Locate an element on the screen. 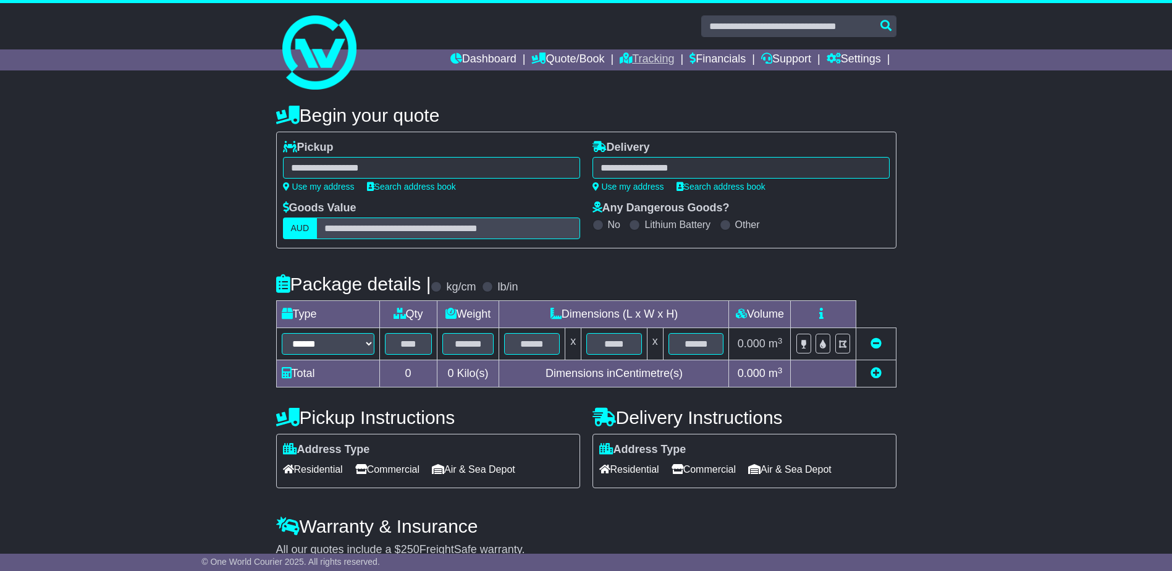 The height and width of the screenshot is (571, 1172). a: Tracking is located at coordinates (647, 60).